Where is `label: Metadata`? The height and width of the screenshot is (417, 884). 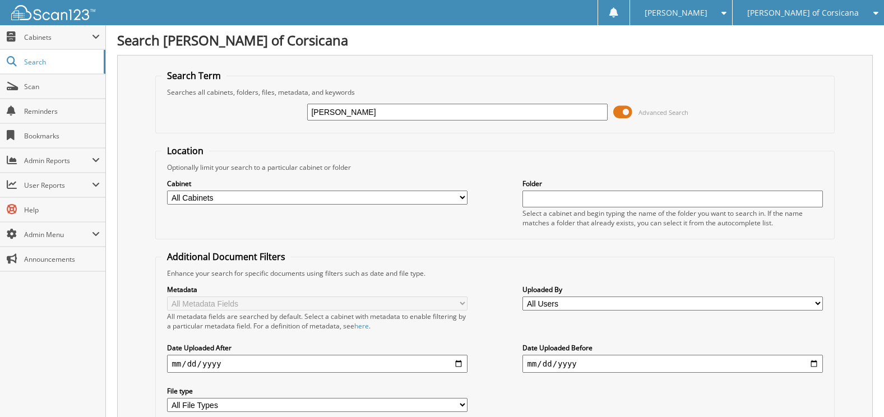
label: Metadata is located at coordinates (317, 289).